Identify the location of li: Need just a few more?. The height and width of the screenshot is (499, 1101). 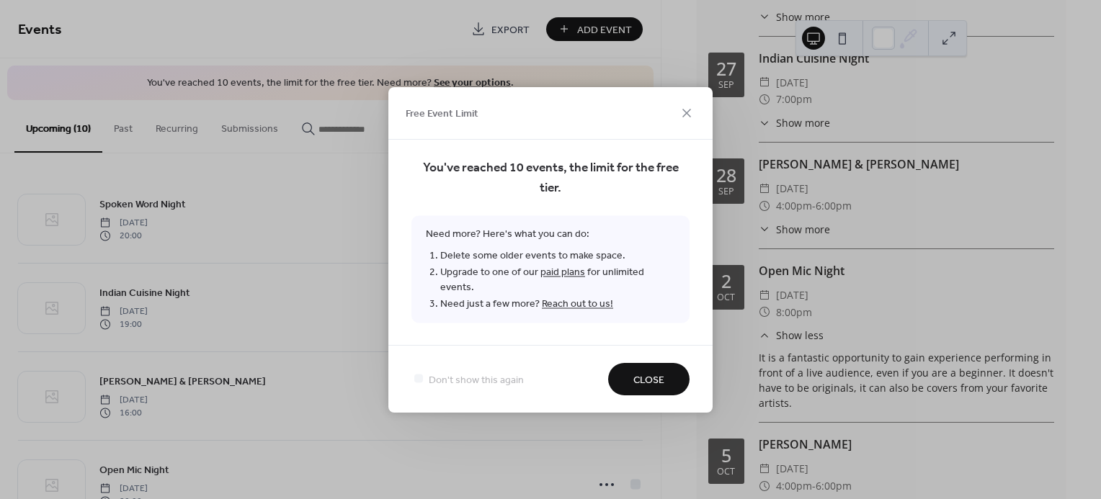
(558, 303).